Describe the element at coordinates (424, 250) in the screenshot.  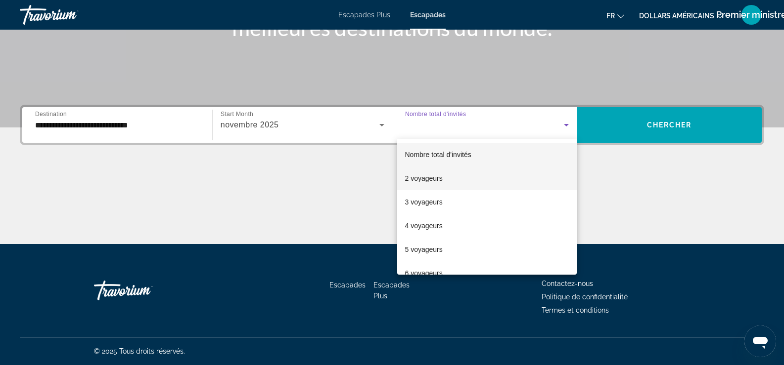
I see `font: 5 voyageurs` at that location.